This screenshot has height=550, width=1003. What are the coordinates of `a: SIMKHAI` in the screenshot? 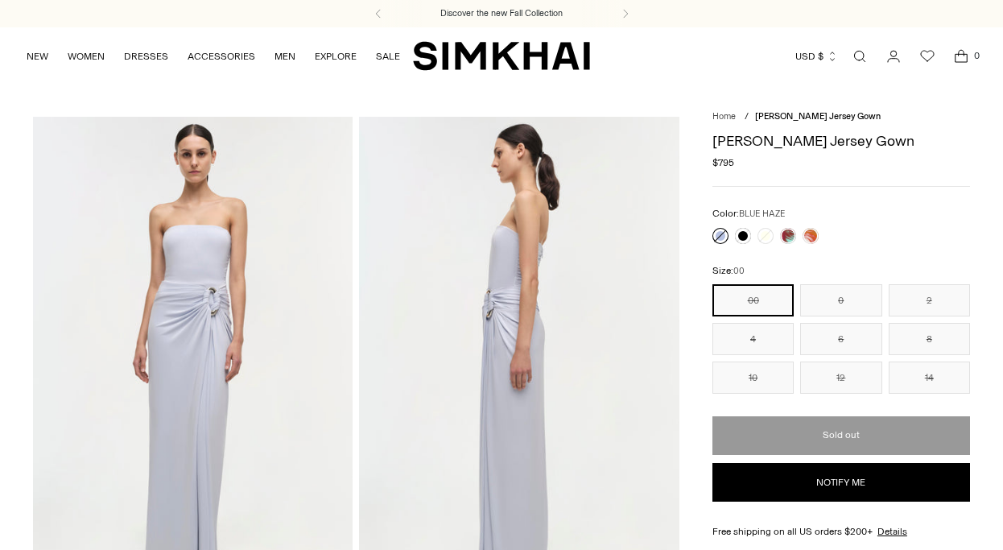 It's located at (502, 56).